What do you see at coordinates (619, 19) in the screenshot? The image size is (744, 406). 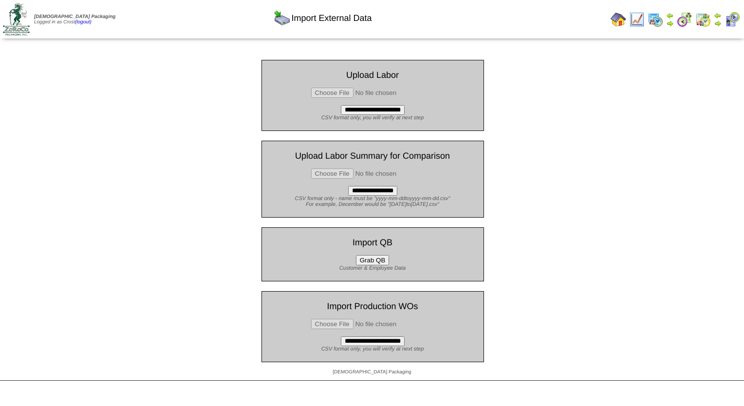 I see `img: home.gif` at bounding box center [619, 19].